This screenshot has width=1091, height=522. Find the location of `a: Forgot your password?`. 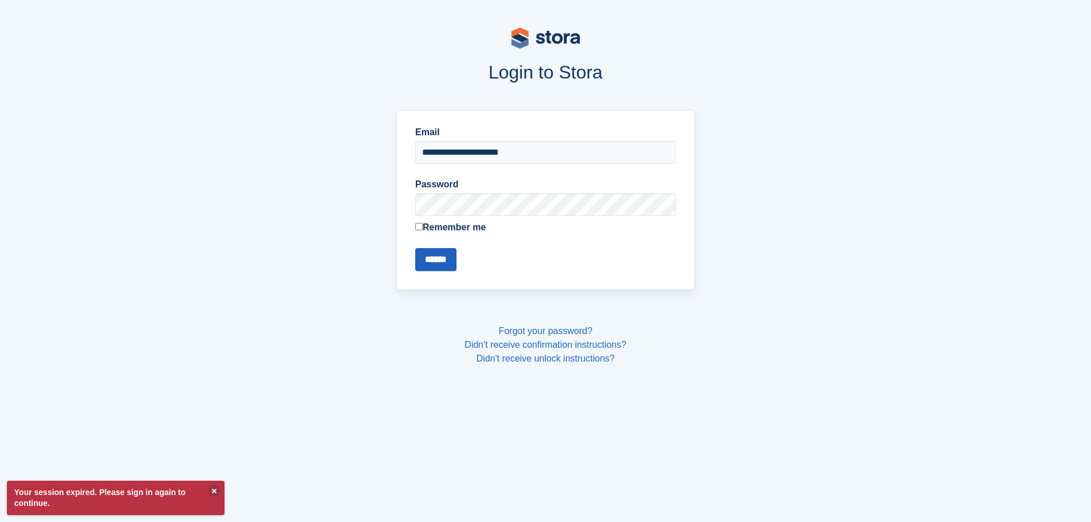

a: Forgot your password? is located at coordinates (546, 331).